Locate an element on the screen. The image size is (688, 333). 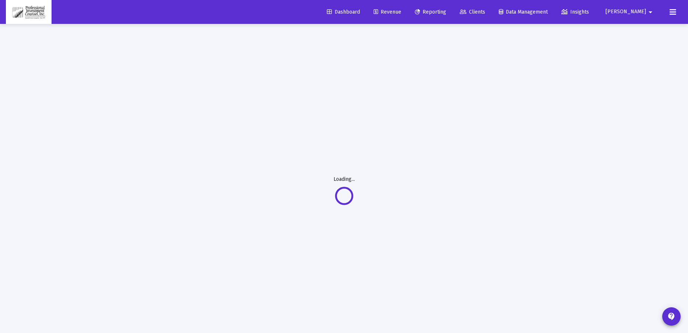
img: Dashboard is located at coordinates (29, 12).